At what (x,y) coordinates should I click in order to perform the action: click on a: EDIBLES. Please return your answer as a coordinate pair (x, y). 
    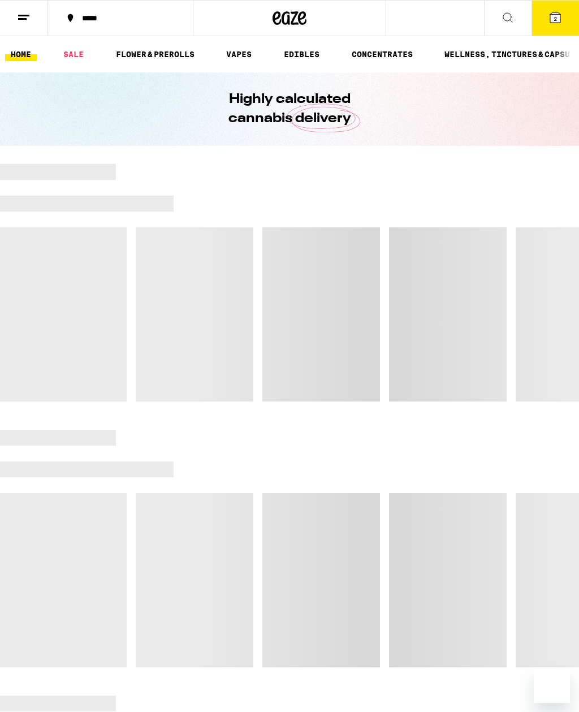
    Looking at the image, I should click on (301, 54).